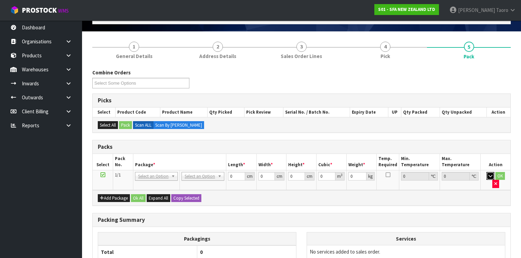 The height and width of the screenshot is (258, 521). What do you see at coordinates (123, 162) in the screenshot?
I see `th: Pack No.` at bounding box center [123, 162].